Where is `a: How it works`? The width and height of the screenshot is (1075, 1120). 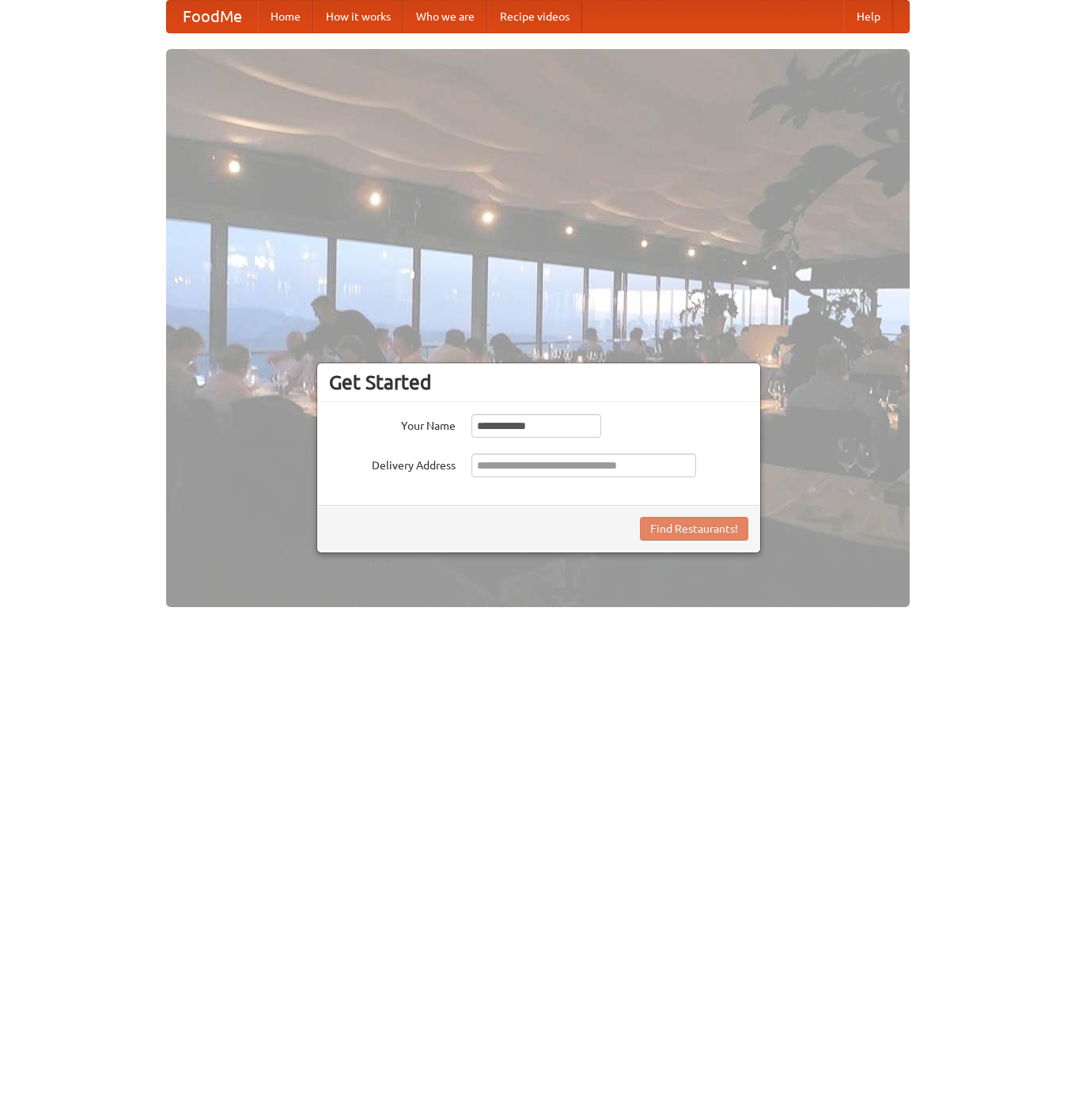
a: How it works is located at coordinates (359, 17).